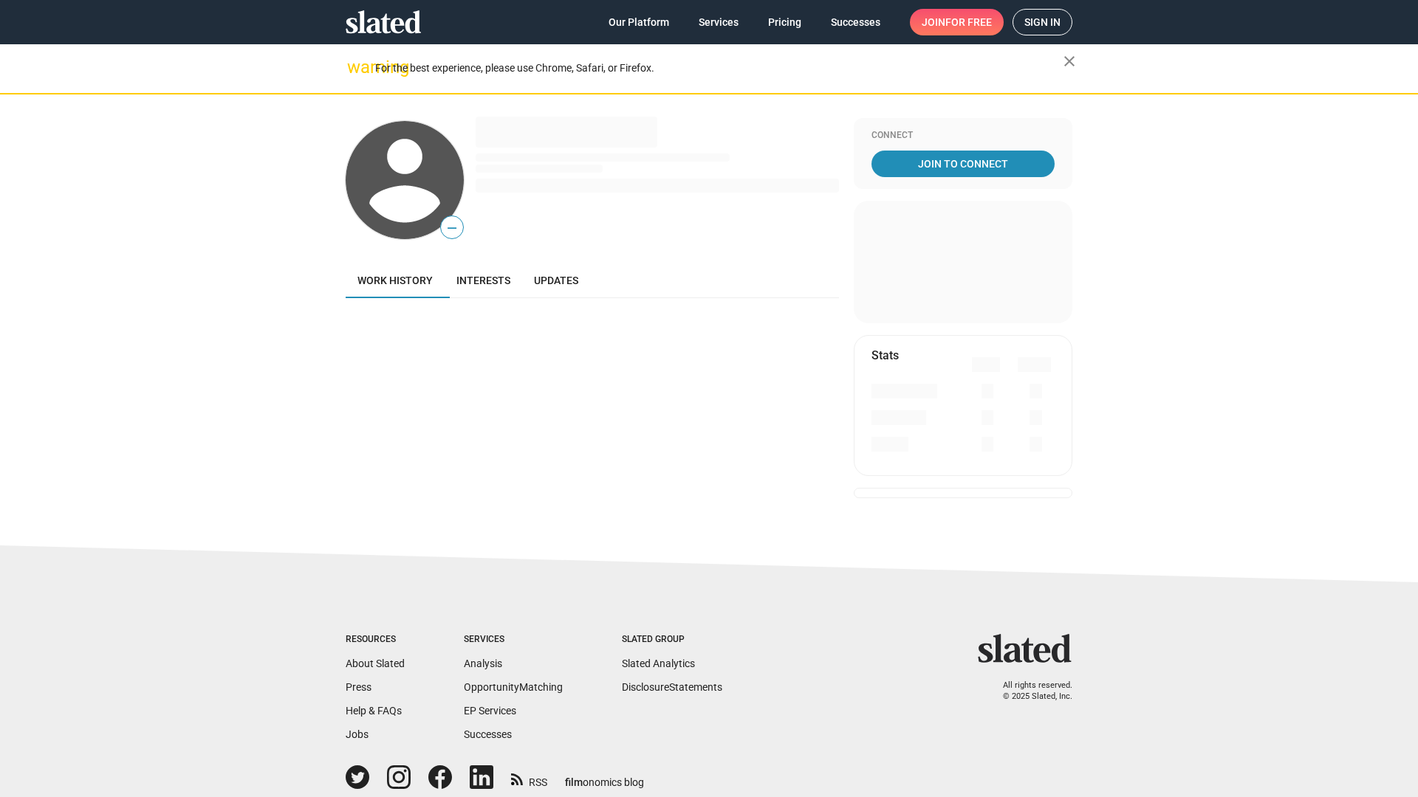 The height and width of the screenshot is (797, 1418). Describe the element at coordinates (529, 778) in the screenshot. I see `a: RSS` at that location.